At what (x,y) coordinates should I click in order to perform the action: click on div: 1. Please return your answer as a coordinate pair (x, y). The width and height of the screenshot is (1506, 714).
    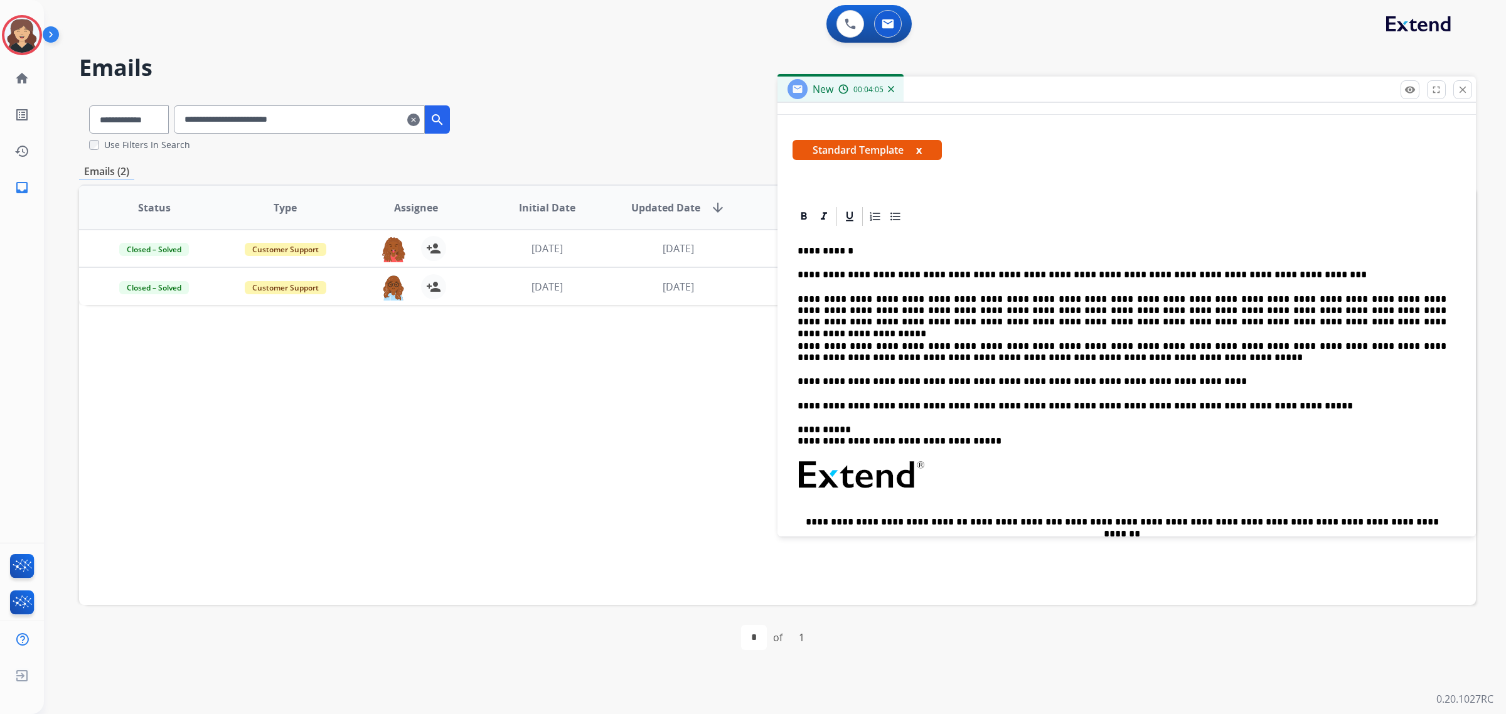
    Looking at the image, I should click on (801, 637).